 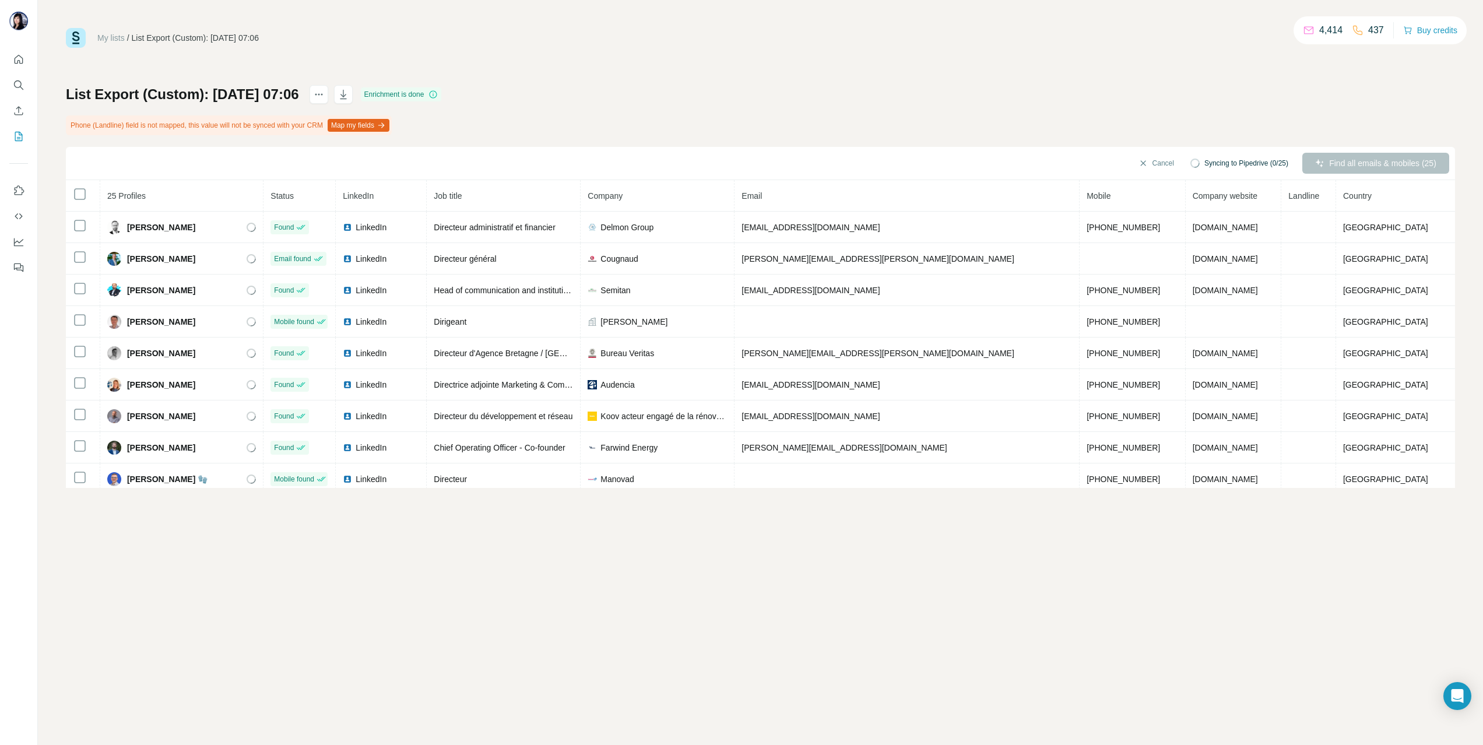 What do you see at coordinates (1225, 196) in the screenshot?
I see `span: Company website` at bounding box center [1225, 196].